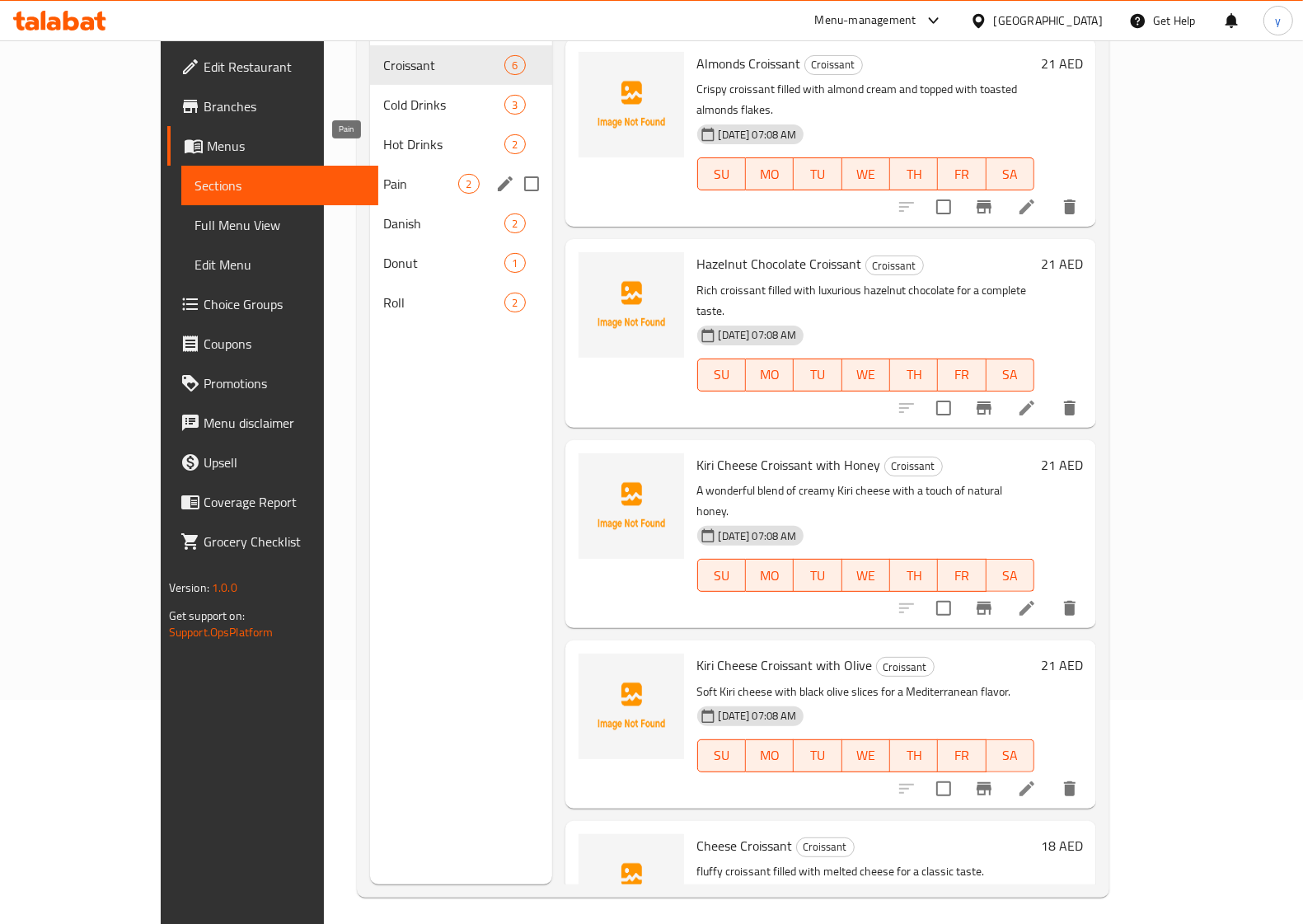 The width and height of the screenshot is (1303, 924). What do you see at coordinates (1061, 845) in the screenshot?
I see `h6: 18 AED` at bounding box center [1061, 845].